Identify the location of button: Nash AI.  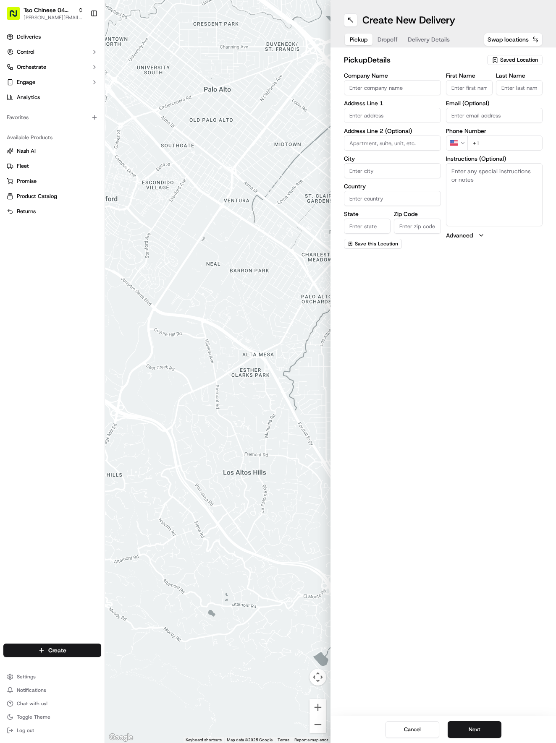
(52, 151).